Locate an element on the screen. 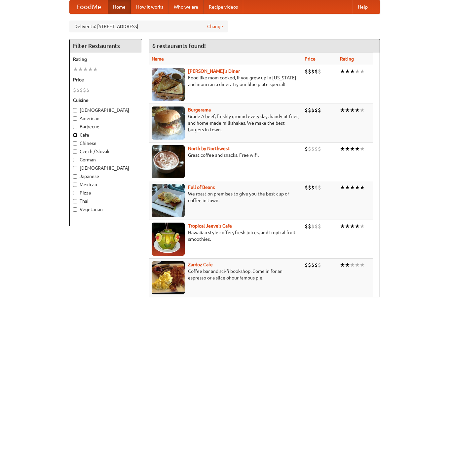 This screenshot has width=449, height=468. img: jeeves.jpg is located at coordinates (168, 239).